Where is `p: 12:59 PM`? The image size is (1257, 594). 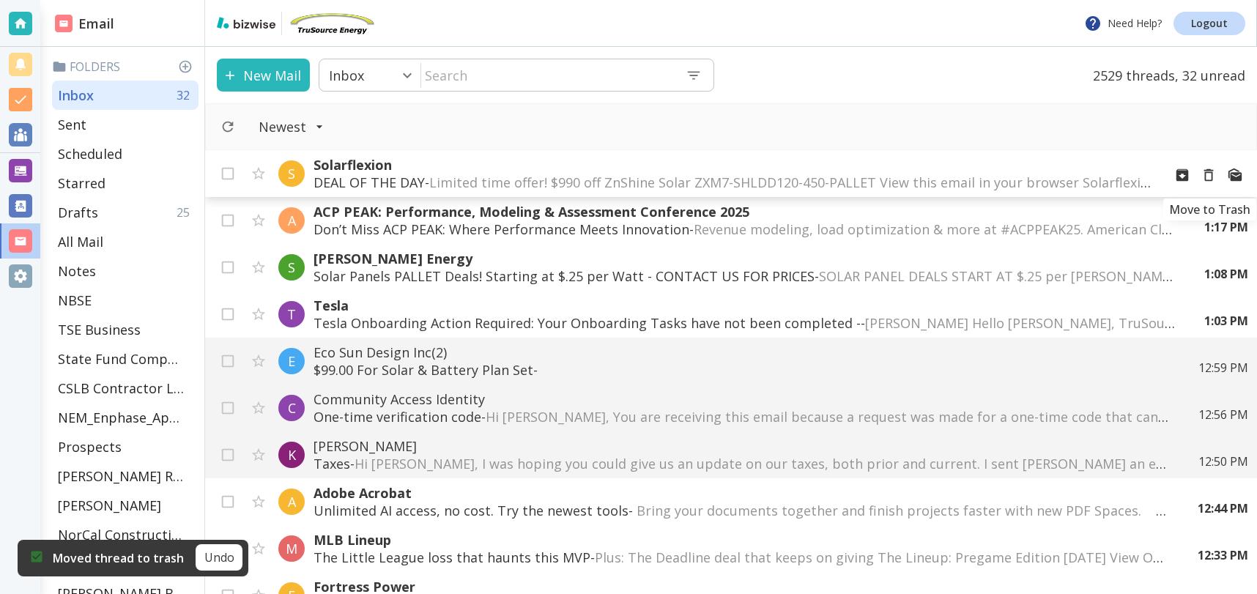
p: 12:59 PM is located at coordinates (1224, 368).